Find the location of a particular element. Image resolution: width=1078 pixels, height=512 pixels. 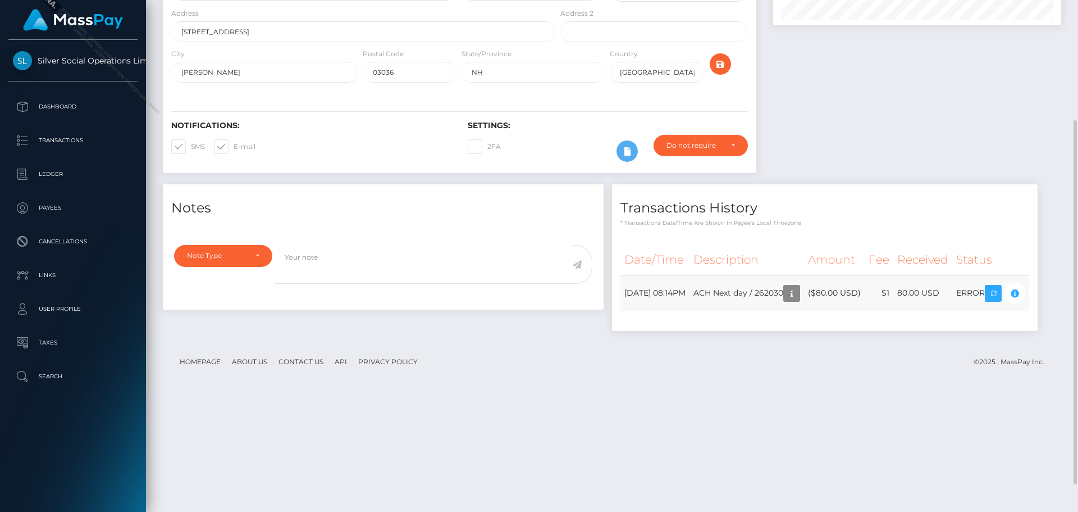

th: Date/Time is located at coordinates (655, 259).